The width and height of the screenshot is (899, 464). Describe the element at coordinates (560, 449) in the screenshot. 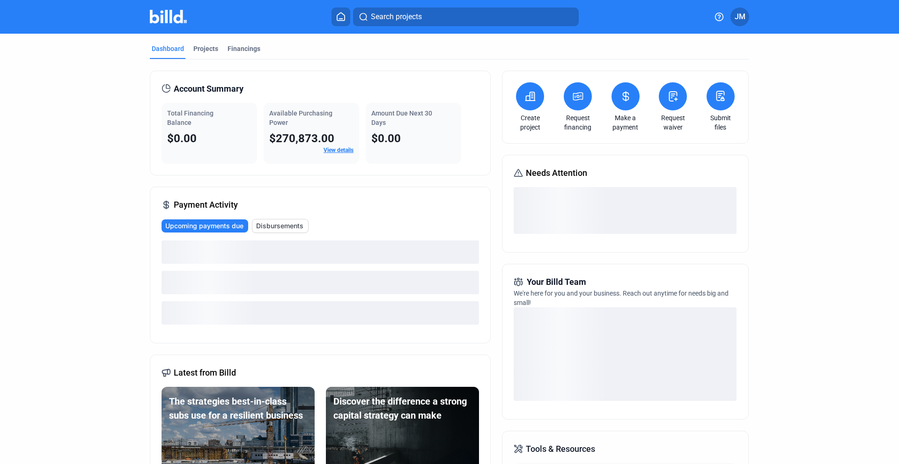

I see `span: Tools & Resources` at that location.